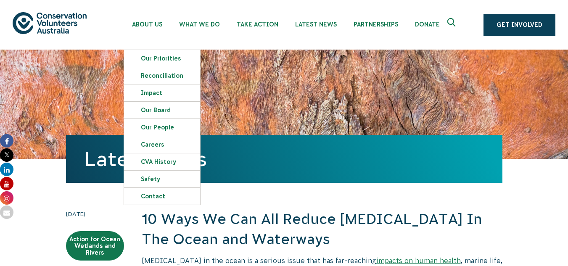 The image size is (568, 266). What do you see at coordinates (162, 58) in the screenshot?
I see `a: Our Priorities` at bounding box center [162, 58].